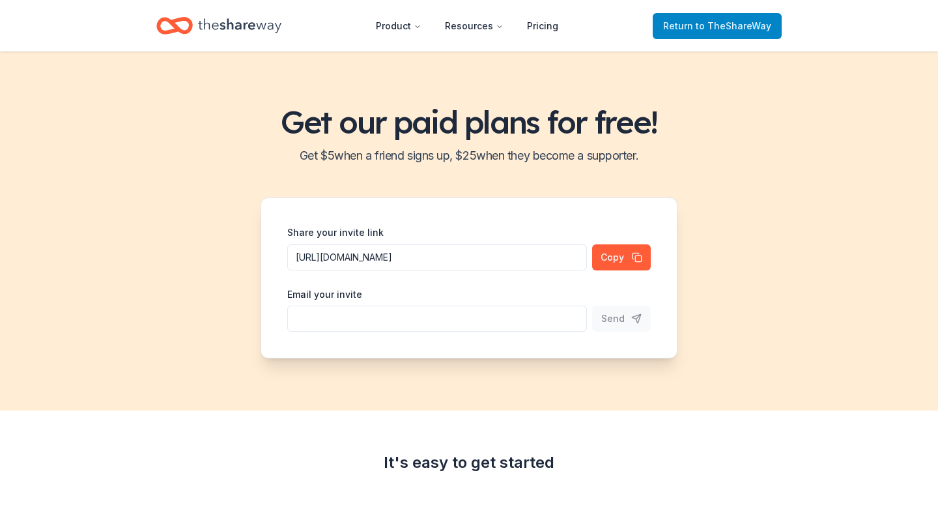 The width and height of the screenshot is (938, 507). What do you see at coordinates (717, 26) in the screenshot?
I see `a: Returnto TheShareWay` at bounding box center [717, 26].